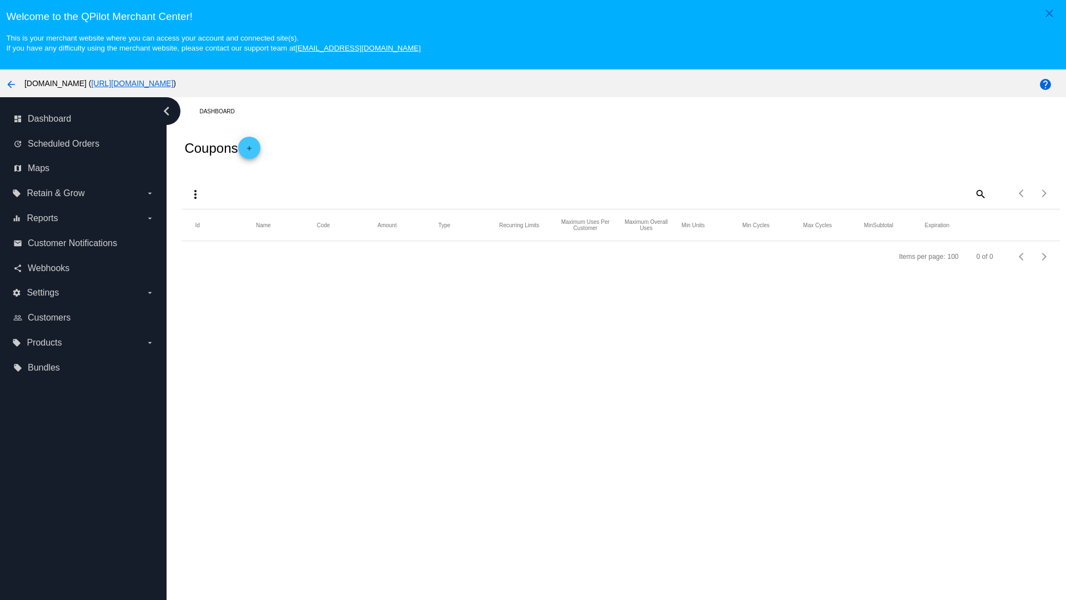  What do you see at coordinates (980, 193) in the screenshot?
I see `mat-icon: search` at bounding box center [980, 193].